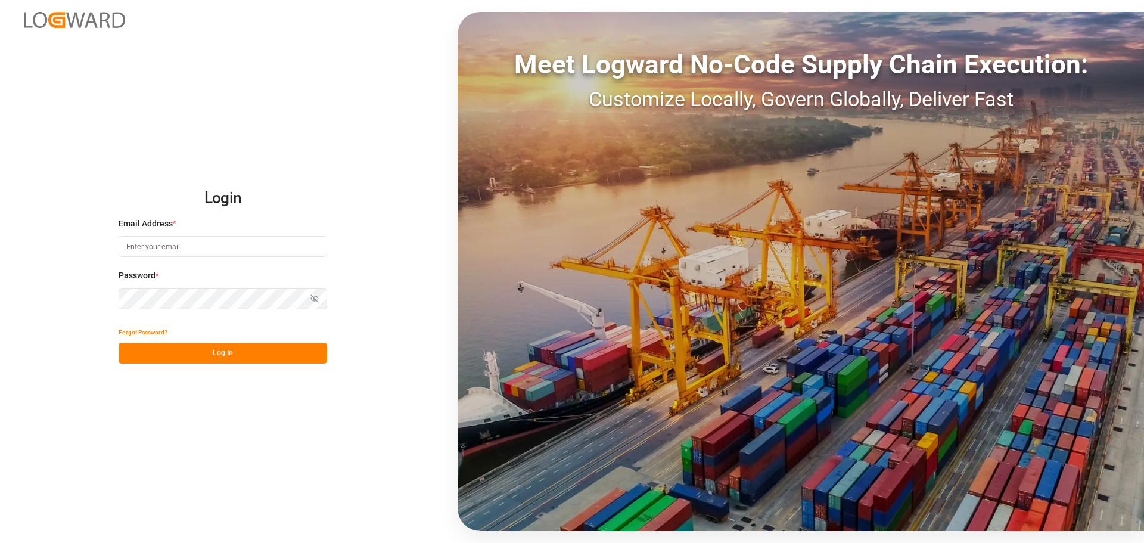 Image resolution: width=1144 pixels, height=543 pixels. What do you see at coordinates (223, 198) in the screenshot?
I see `h2: Login` at bounding box center [223, 198].